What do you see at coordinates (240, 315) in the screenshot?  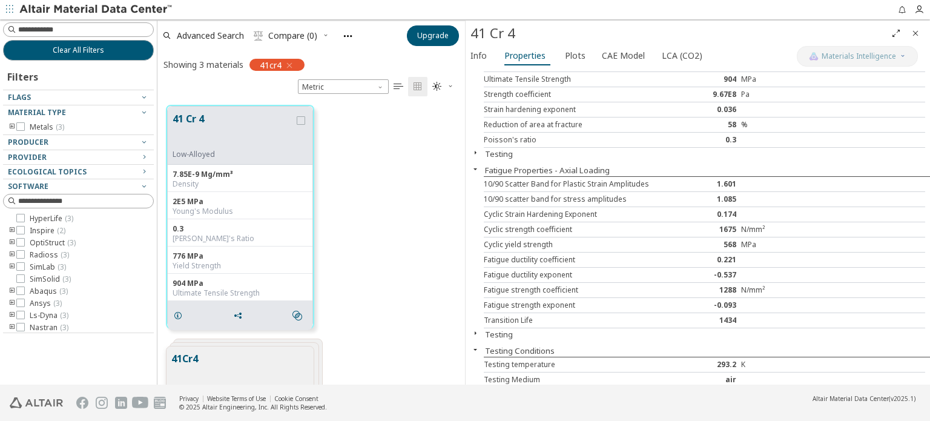 I see `button: Share` at bounding box center [240, 315].